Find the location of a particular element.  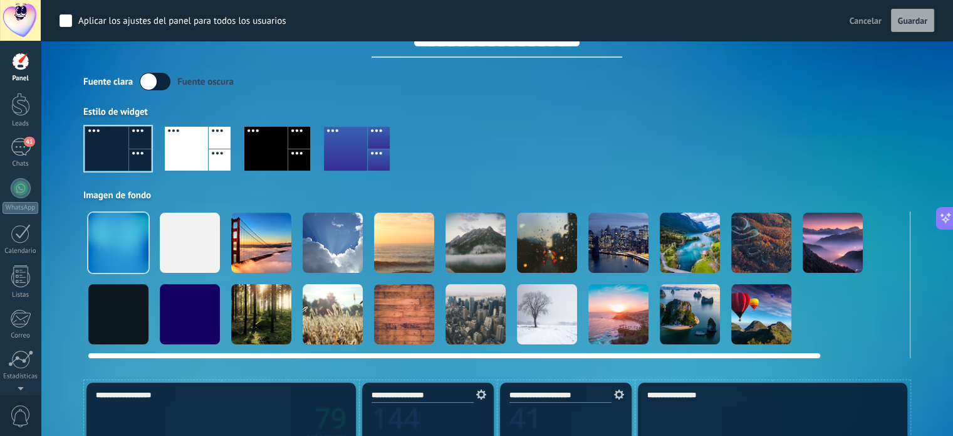

div: Calendario is located at coordinates (21, 251).